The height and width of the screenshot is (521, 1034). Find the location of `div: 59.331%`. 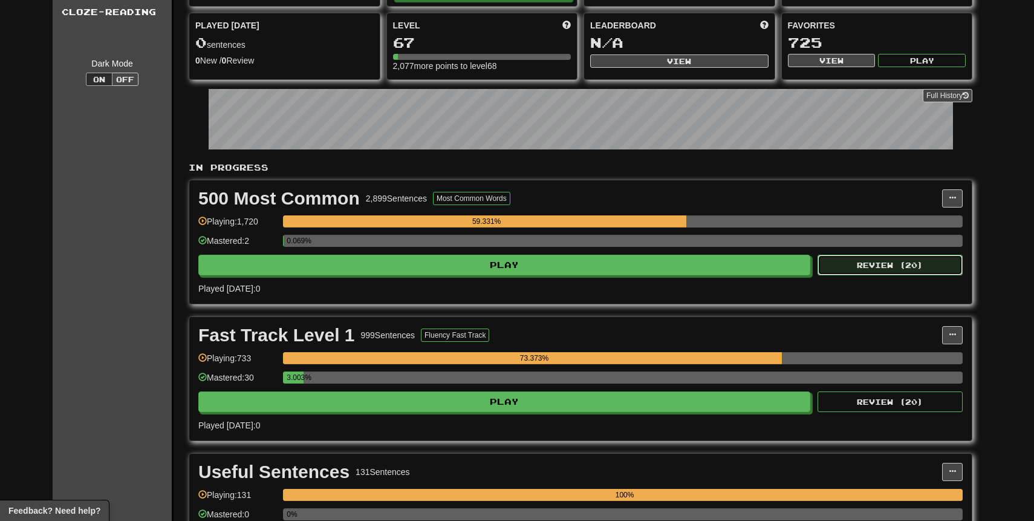

div: 59.331% is located at coordinates (486, 221).